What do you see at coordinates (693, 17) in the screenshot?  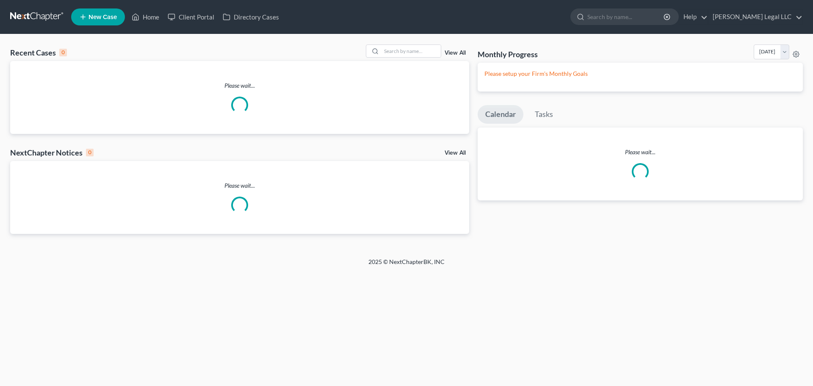 I see `a: Help` at bounding box center [693, 17].